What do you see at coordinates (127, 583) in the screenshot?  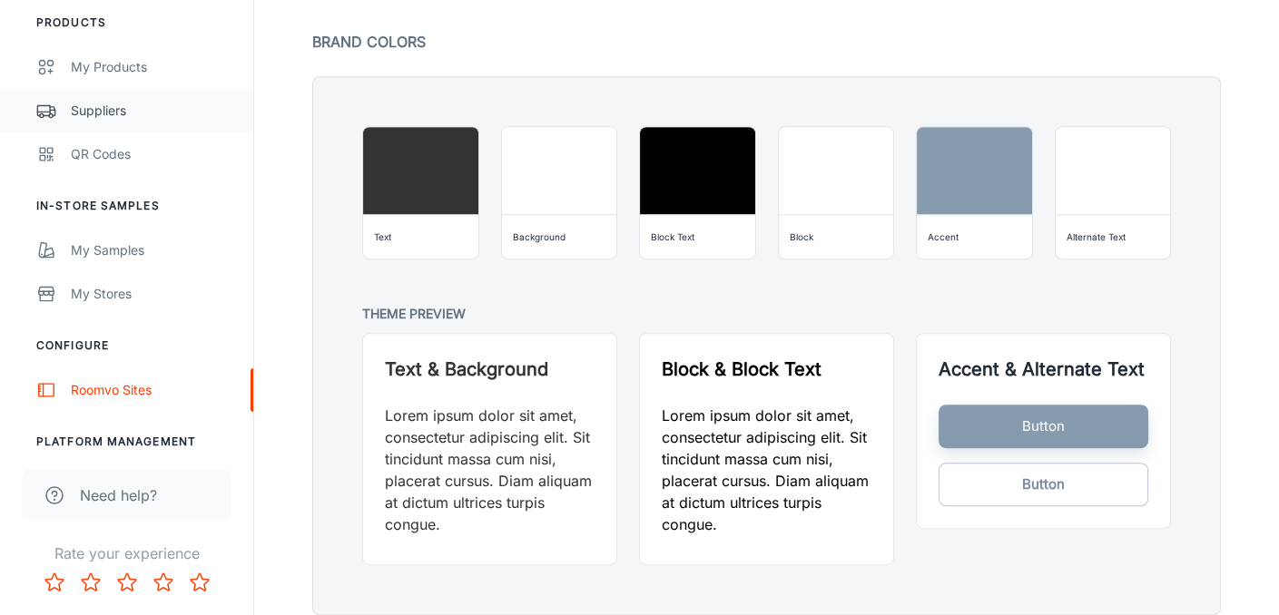 I see `button: Rate 3 star` at bounding box center [127, 583].